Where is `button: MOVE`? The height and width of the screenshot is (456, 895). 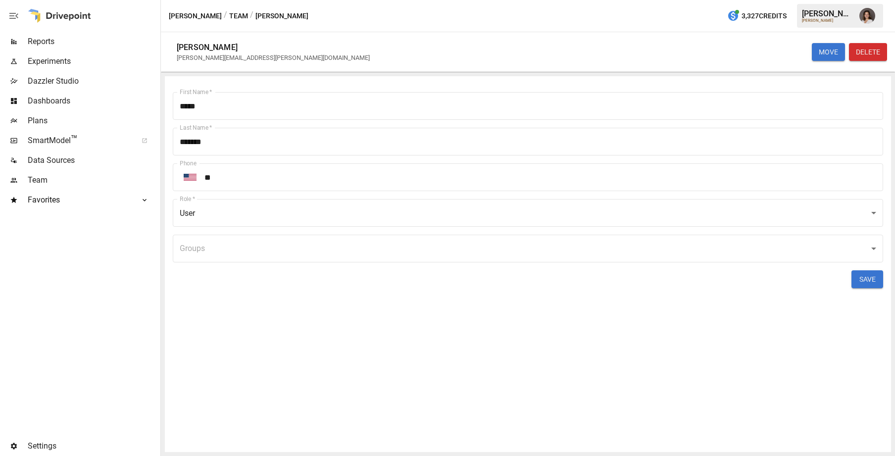 button: MOVE is located at coordinates (828, 52).